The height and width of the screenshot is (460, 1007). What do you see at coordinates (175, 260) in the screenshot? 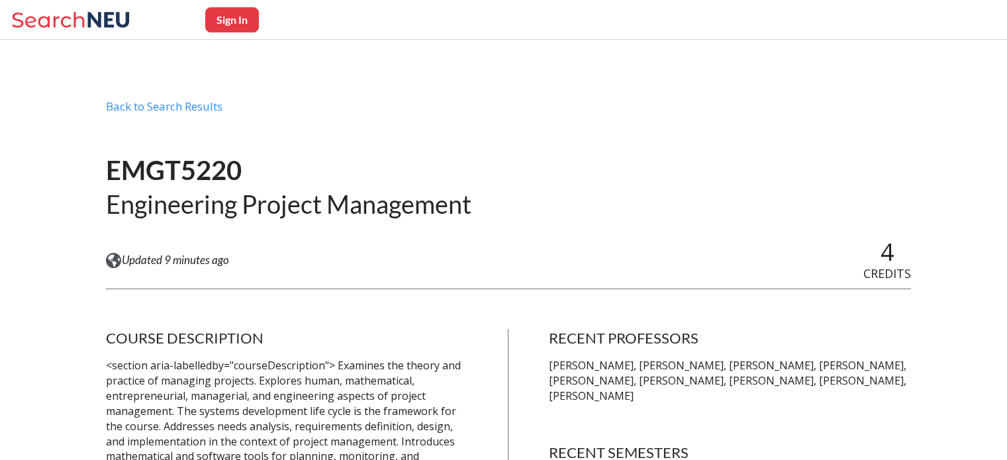
I see `span: Updated 9 minutes ago` at bounding box center [175, 260].